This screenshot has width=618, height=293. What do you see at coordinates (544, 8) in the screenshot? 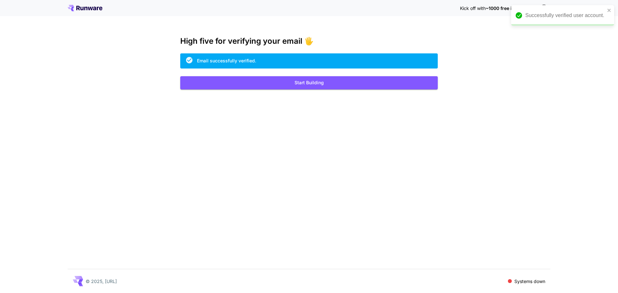
I see `button: In order to qualify for free credit, you need to sign up with a business email address and click ...` at bounding box center [544, 8].